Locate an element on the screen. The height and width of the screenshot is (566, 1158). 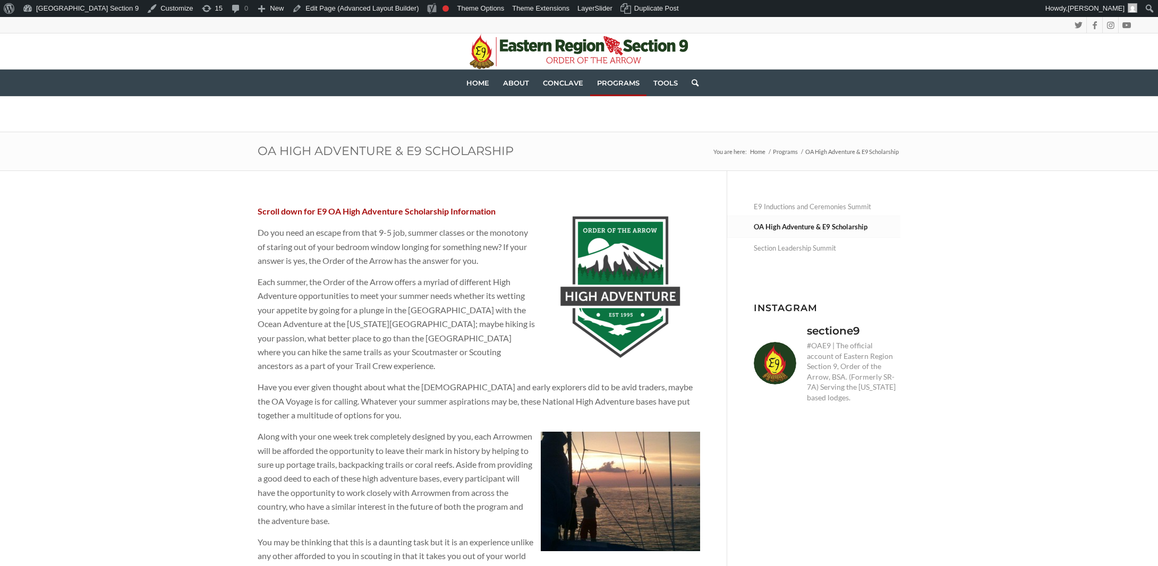
a: Search is located at coordinates (692, 83).